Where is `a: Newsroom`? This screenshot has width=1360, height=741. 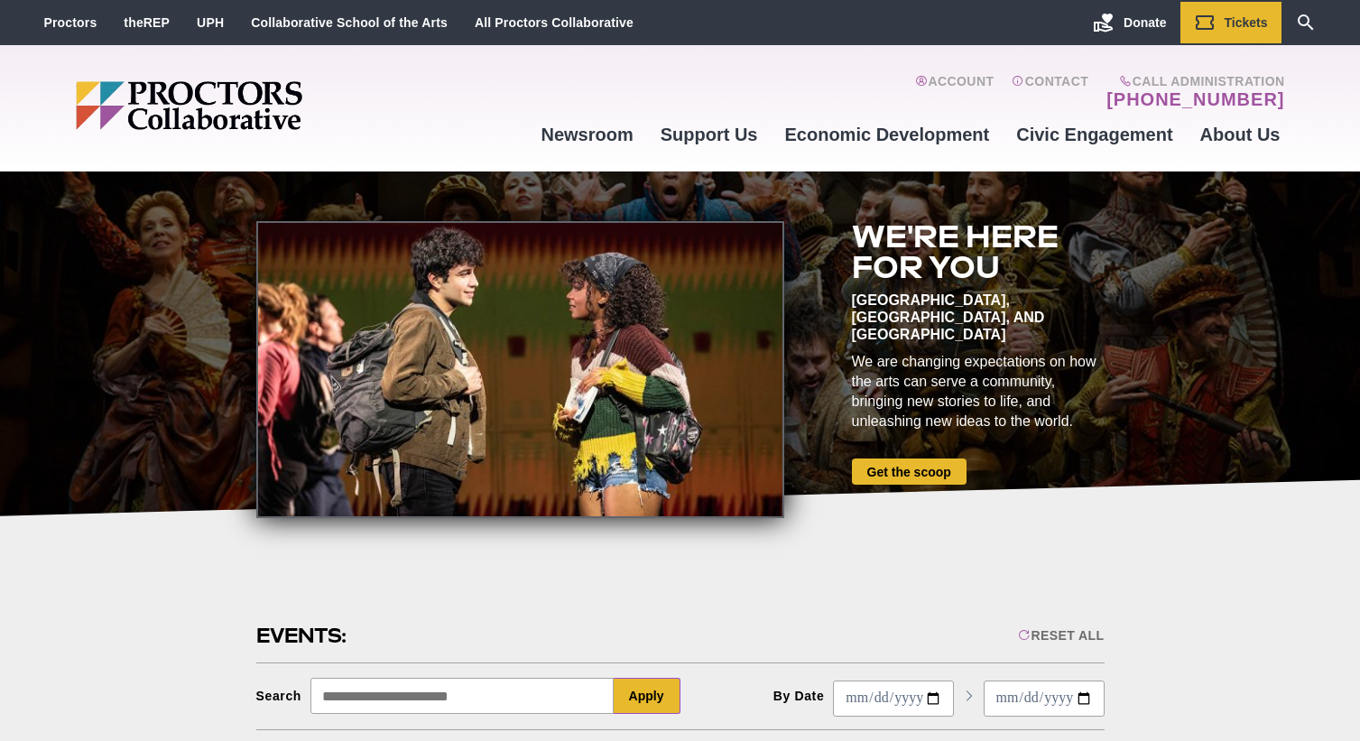 a: Newsroom is located at coordinates (587, 134).